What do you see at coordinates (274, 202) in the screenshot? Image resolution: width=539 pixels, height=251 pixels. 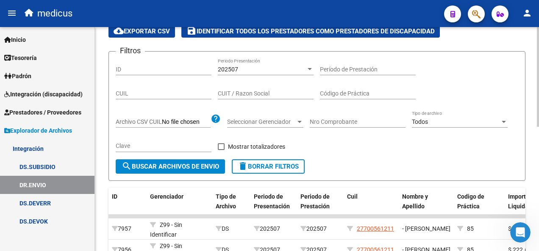 I see `datatable-header-cell: Periodo de Presentación` at bounding box center [274, 202].